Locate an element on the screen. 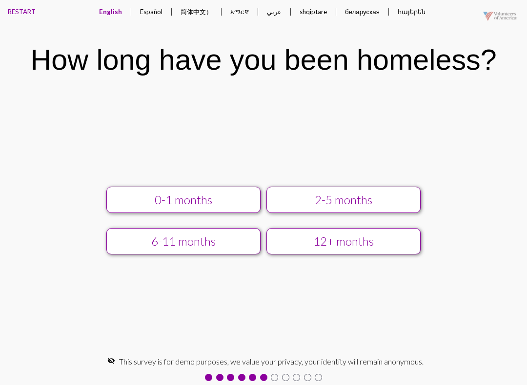 The height and width of the screenshot is (385, 527). div: How long have you been homeless? is located at coordinates (263, 59).